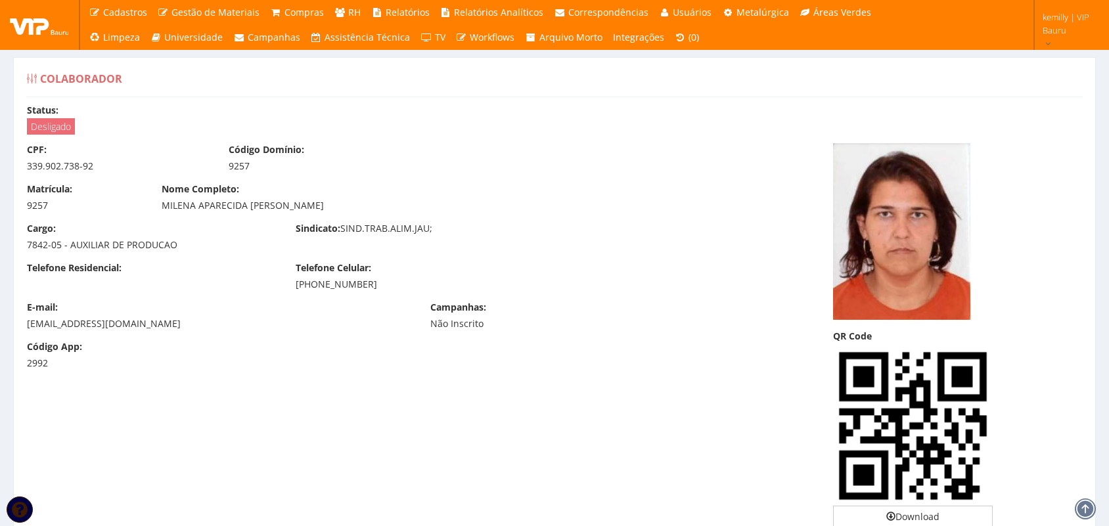 This screenshot has height=526, width=1109. Describe the element at coordinates (639, 37) in the screenshot. I see `span: Integrações` at that location.